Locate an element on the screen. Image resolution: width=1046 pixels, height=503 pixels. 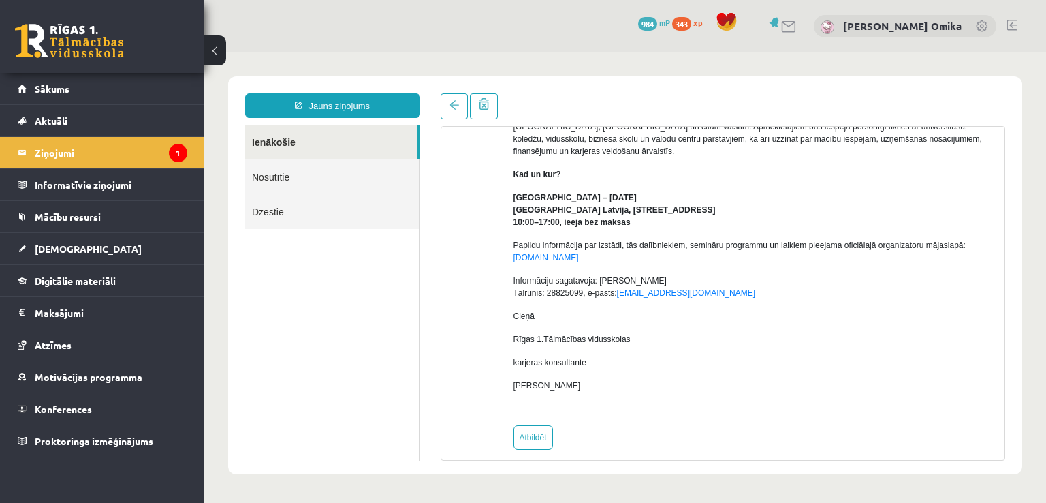
a: Dzēstie is located at coordinates (128, 159).